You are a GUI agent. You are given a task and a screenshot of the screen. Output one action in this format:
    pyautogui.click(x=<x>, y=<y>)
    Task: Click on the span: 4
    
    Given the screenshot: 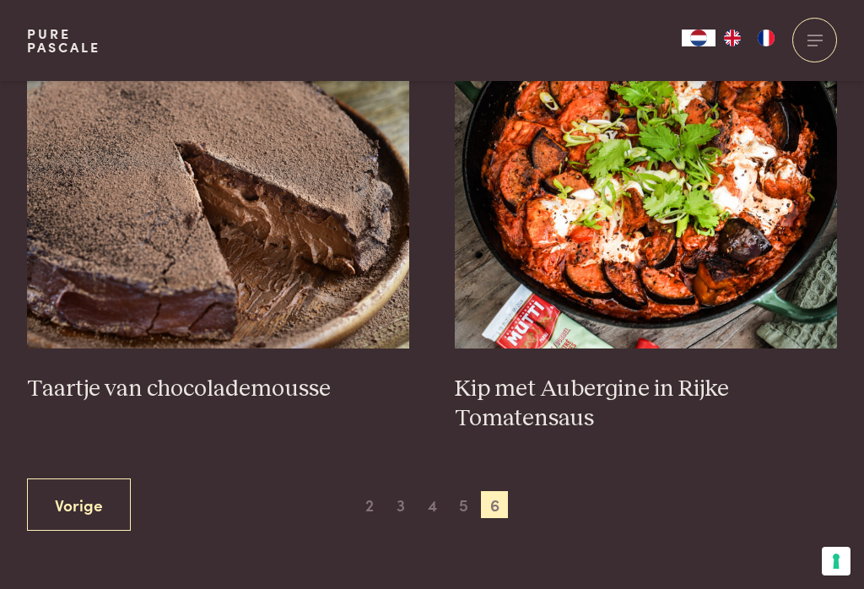 What is the action you would take?
    pyautogui.click(x=432, y=505)
    